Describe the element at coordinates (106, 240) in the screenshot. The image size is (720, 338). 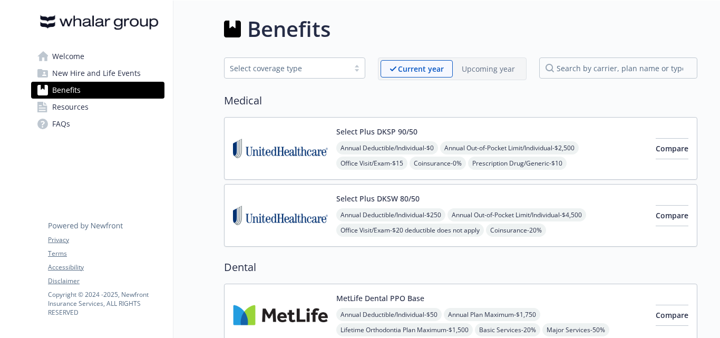
I see `a: Privacy` at that location.